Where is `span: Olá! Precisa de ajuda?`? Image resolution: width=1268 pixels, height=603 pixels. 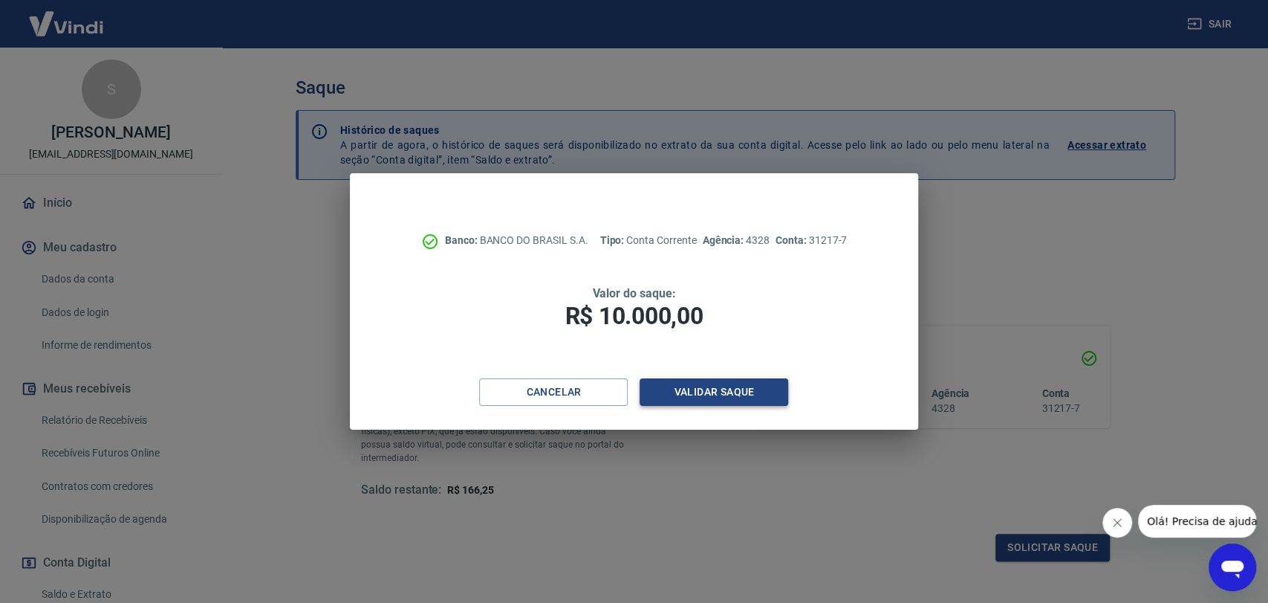 span: Olá! Precisa de ajuda? is located at coordinates (67, 16).